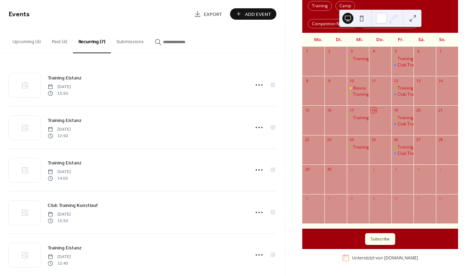 This screenshot has height=276, width=475. Describe the element at coordinates (27, 40) in the screenshot. I see `button: Upcoming (4)` at that location.